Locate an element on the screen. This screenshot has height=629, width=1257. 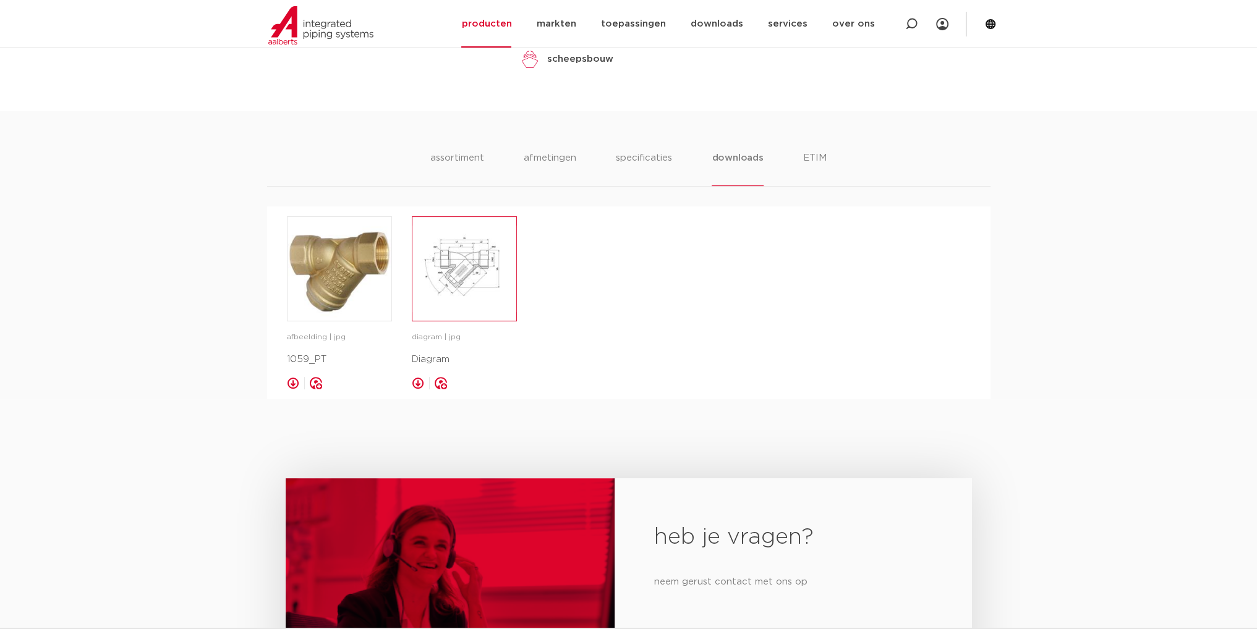
li: downloads is located at coordinates (737, 168).